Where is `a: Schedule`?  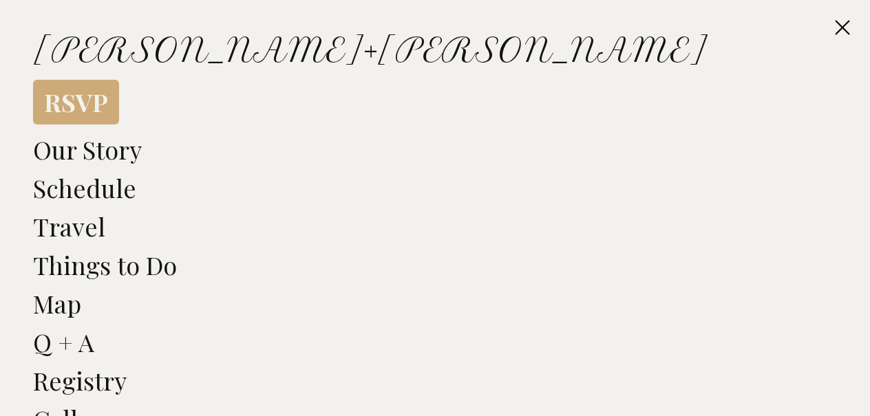 a: Schedule is located at coordinates (85, 188).